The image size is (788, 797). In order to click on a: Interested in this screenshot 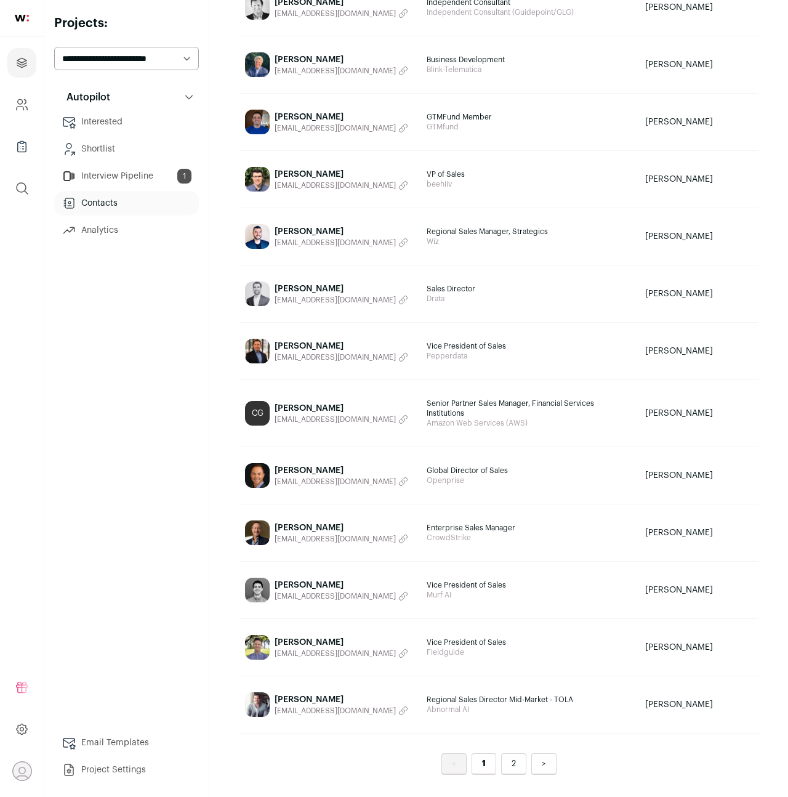, I will do `click(126, 122)`.